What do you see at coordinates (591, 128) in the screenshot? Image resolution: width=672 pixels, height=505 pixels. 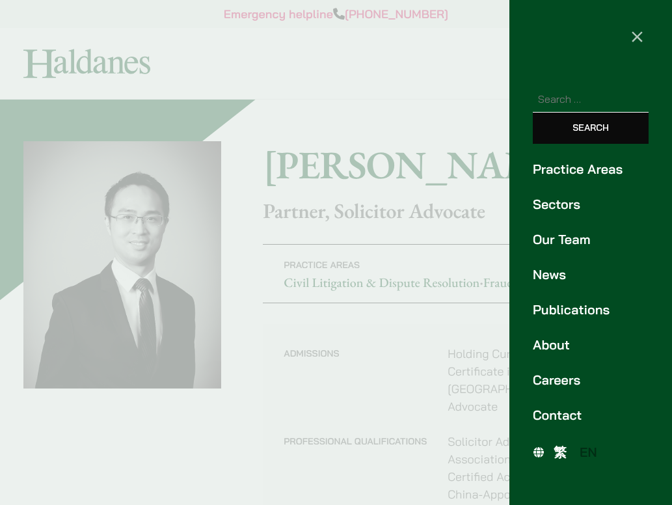 I see `input: Search` at bounding box center [591, 128].